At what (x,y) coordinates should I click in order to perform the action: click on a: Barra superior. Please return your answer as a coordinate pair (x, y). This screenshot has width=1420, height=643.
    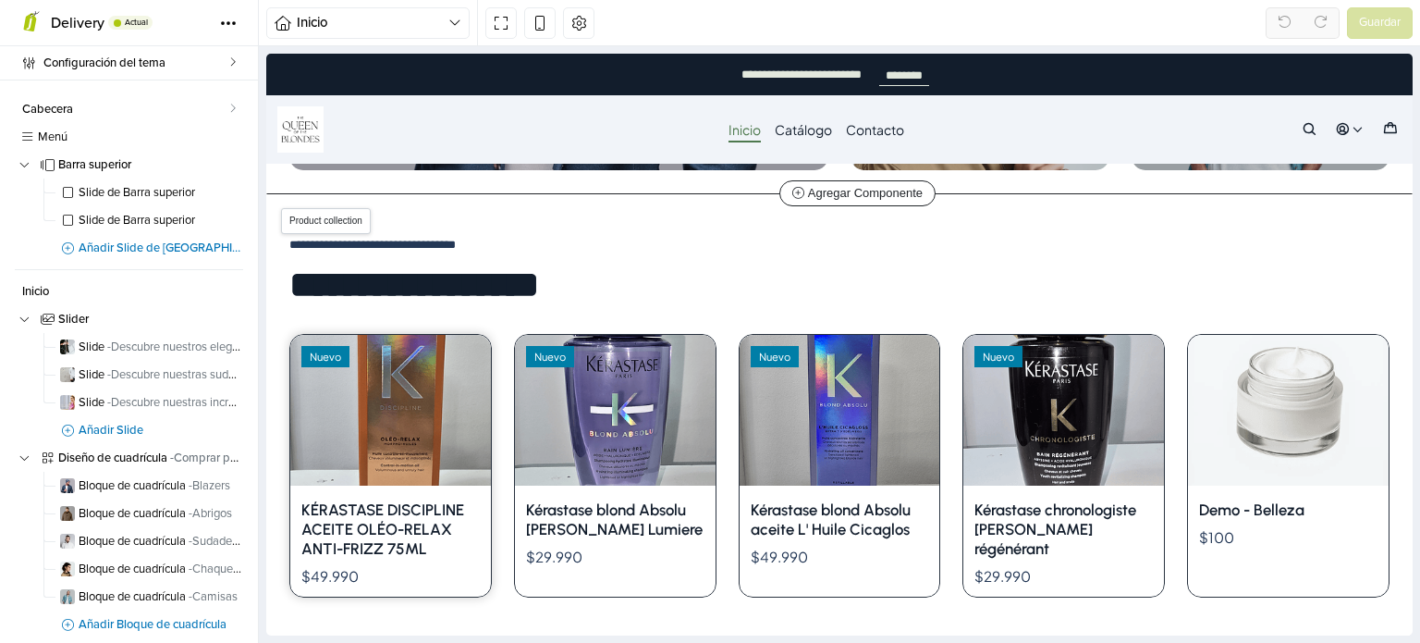
    Looking at the image, I should click on (129, 165).